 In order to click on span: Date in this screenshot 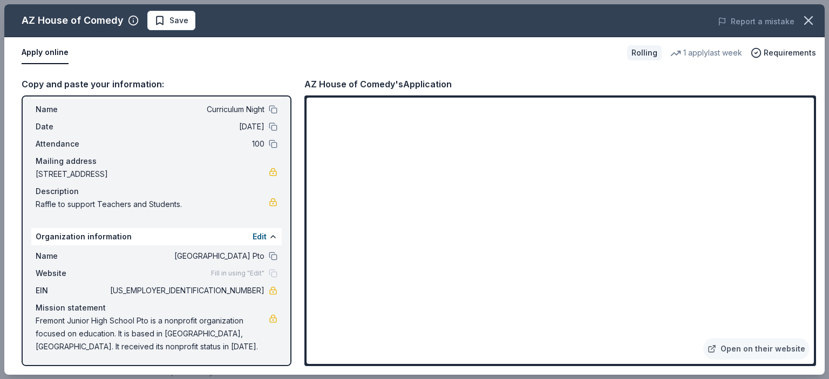, I will do `click(72, 127)`.